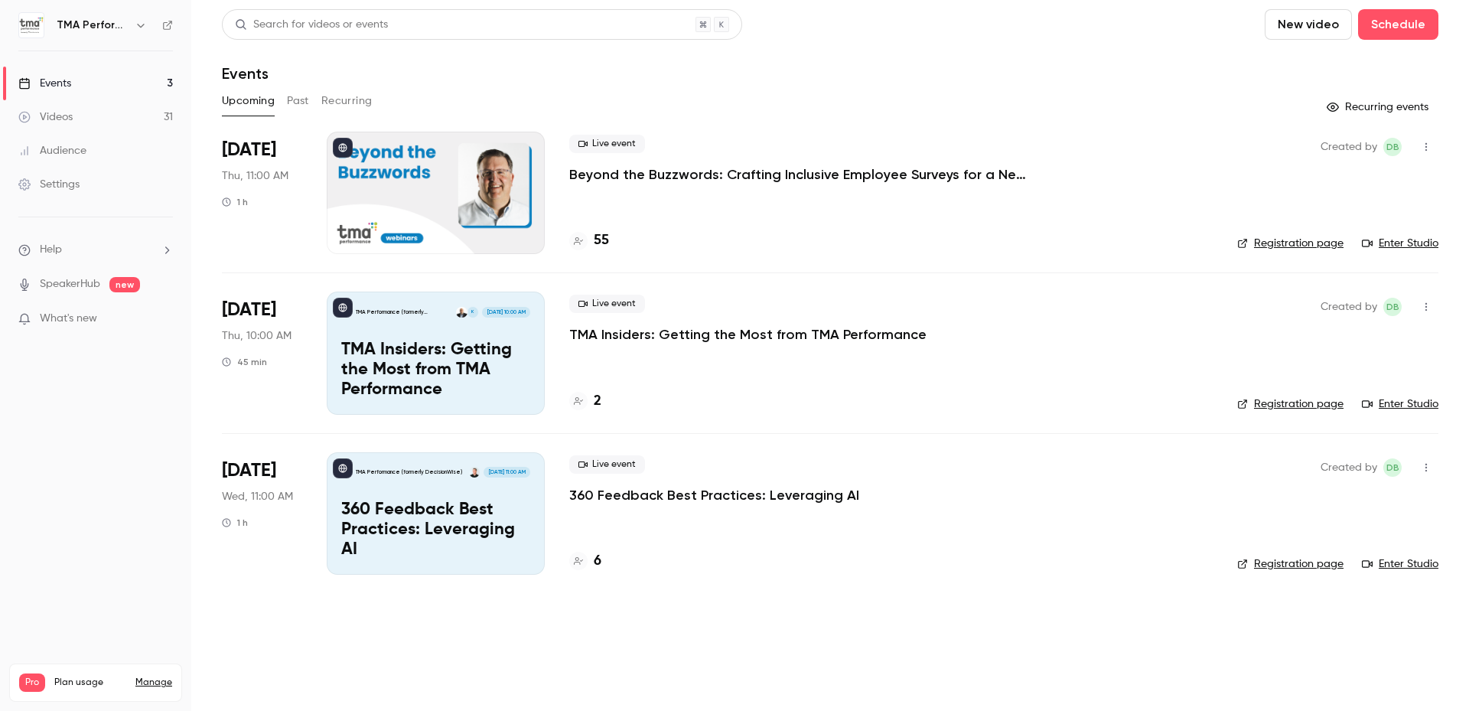 The width and height of the screenshot is (1469, 711). I want to click on img: TMA Performance (formerly DecisionWise), so click(31, 25).